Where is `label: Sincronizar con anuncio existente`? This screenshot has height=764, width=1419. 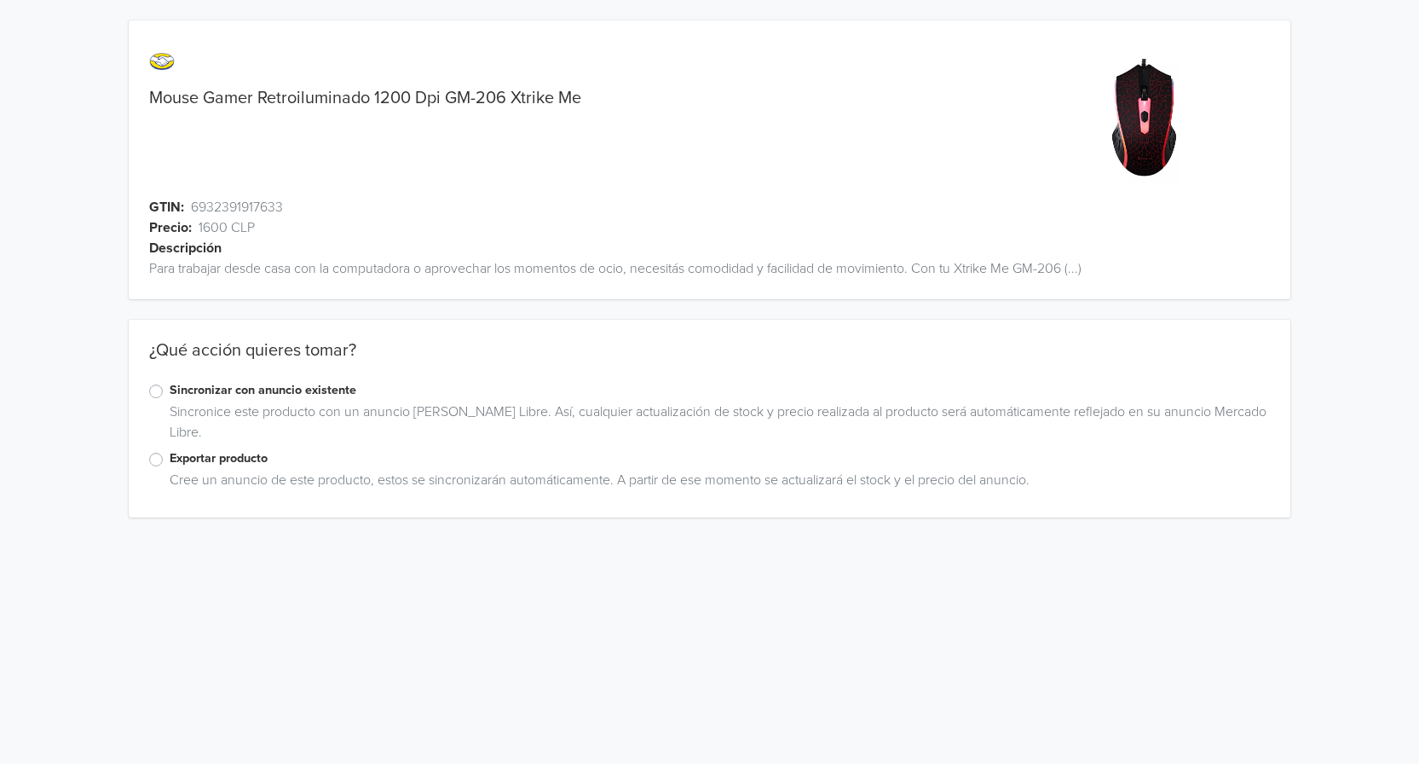
label: Sincronizar con anuncio existente is located at coordinates (719, 390).